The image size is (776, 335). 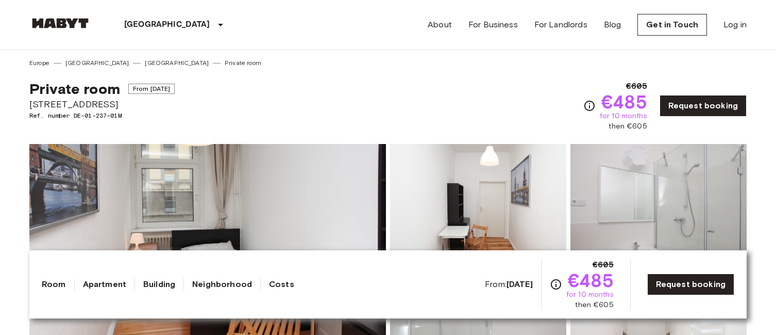 What do you see at coordinates (672, 25) in the screenshot?
I see `a: Get in Touch` at bounding box center [672, 25].